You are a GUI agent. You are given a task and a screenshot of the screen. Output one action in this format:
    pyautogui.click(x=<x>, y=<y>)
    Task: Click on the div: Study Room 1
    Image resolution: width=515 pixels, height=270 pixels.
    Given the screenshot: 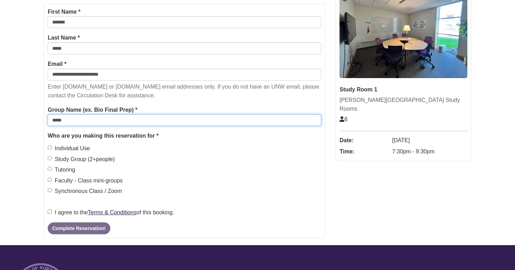 What is the action you would take?
    pyautogui.click(x=403, y=90)
    